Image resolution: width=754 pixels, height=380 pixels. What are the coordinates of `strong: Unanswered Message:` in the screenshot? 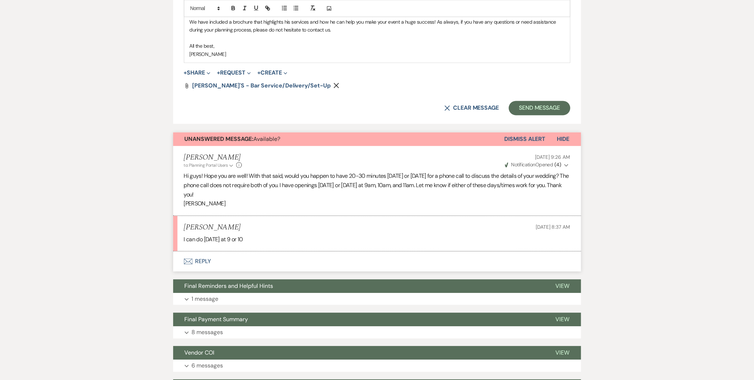 It's located at (219, 139).